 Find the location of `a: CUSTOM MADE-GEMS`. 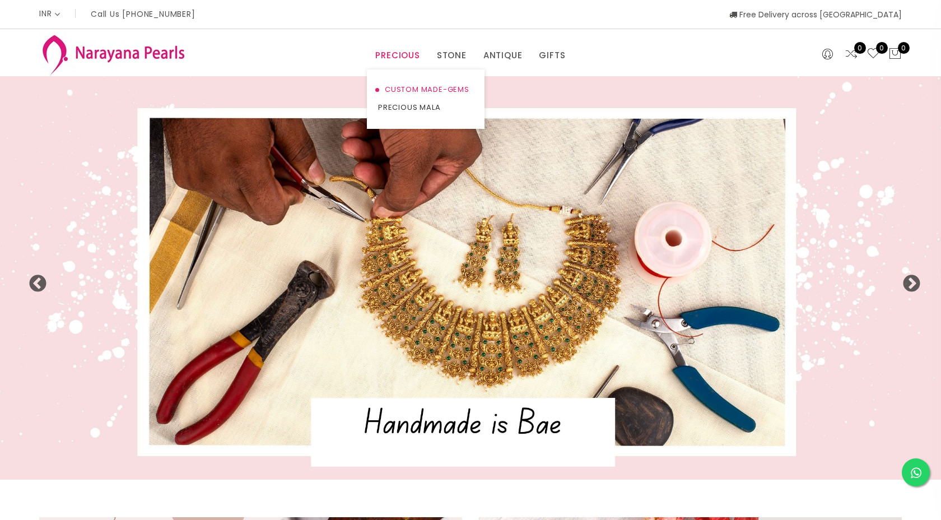

a: CUSTOM MADE-GEMS is located at coordinates (426, 90).